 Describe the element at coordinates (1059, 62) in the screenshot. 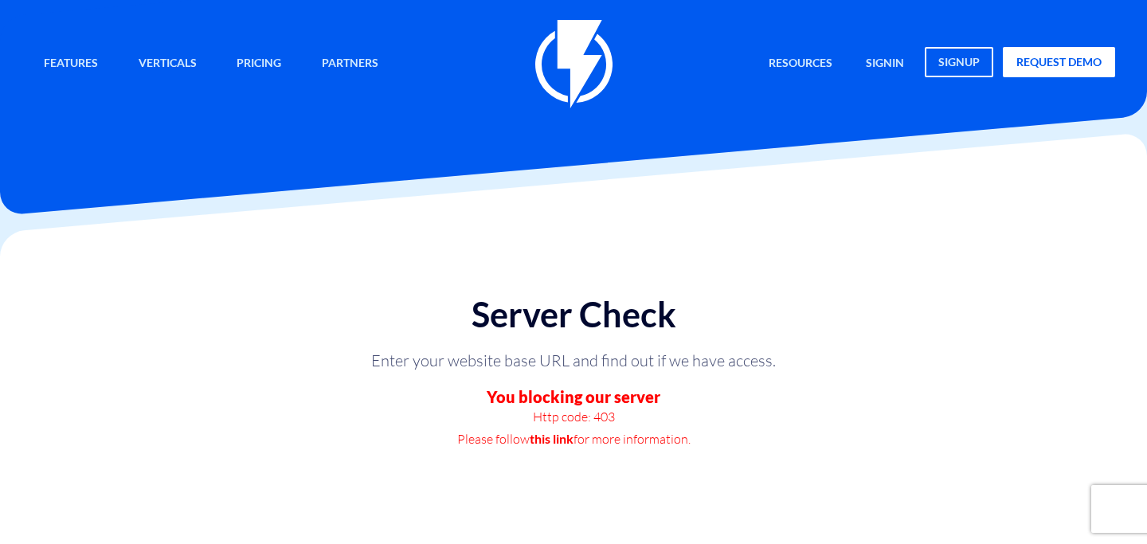

I see `a: request demo` at that location.